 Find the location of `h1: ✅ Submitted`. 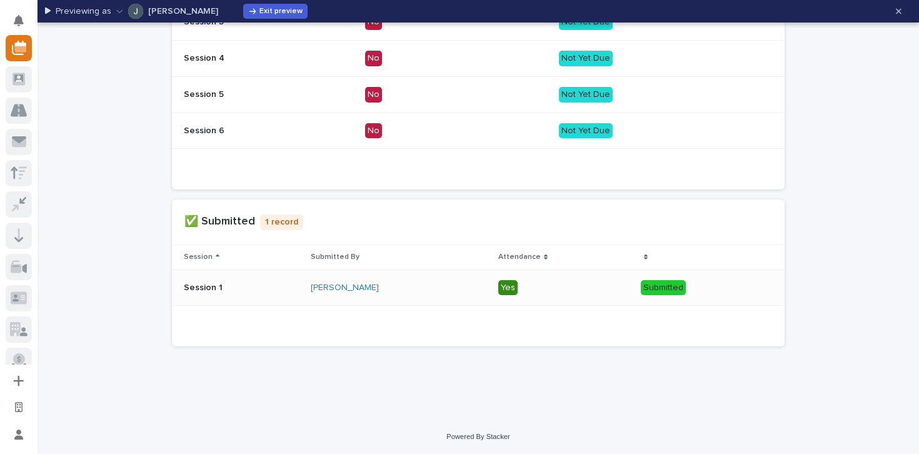

h1: ✅ Submitted is located at coordinates (219, 222).